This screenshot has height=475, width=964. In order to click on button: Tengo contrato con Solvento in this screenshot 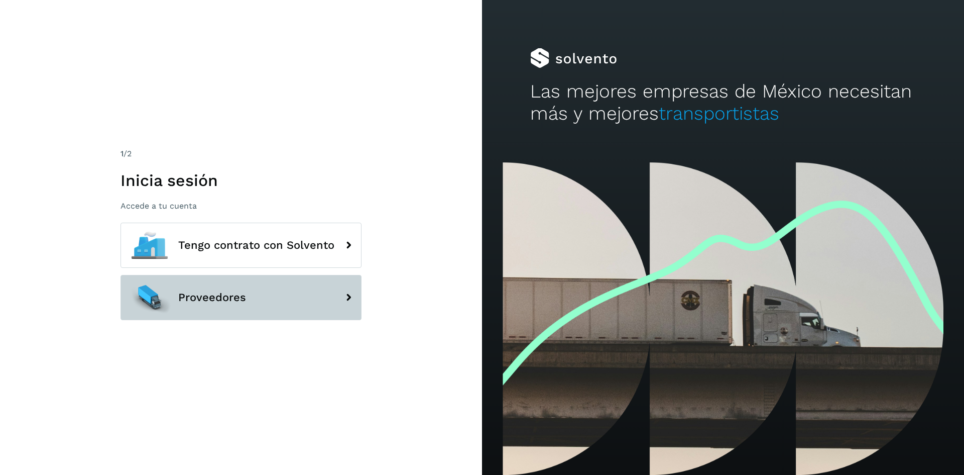, I will do `click(241, 245)`.